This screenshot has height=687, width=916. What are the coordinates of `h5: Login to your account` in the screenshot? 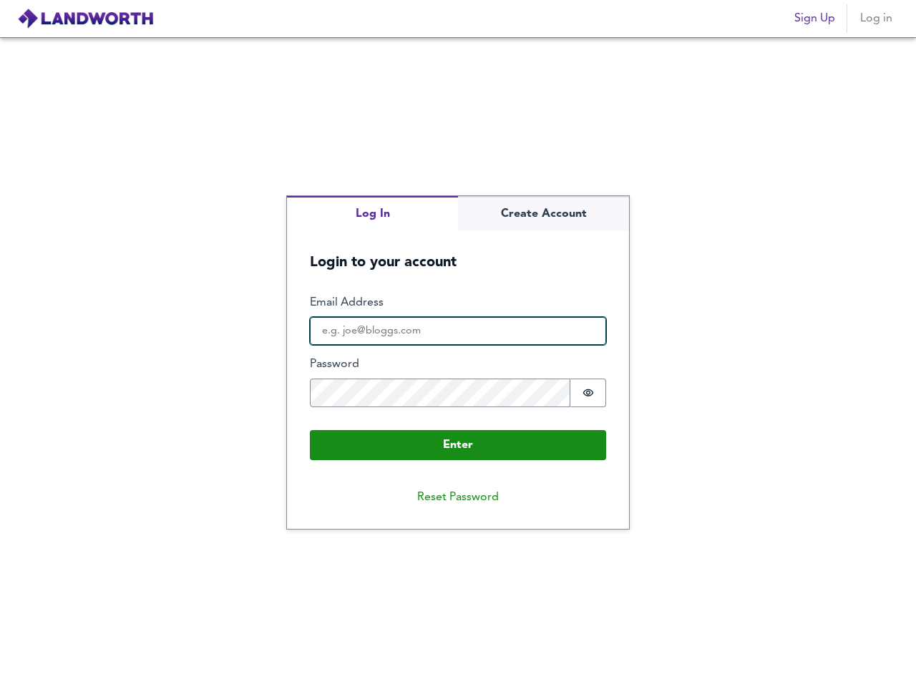 It's located at (458, 251).